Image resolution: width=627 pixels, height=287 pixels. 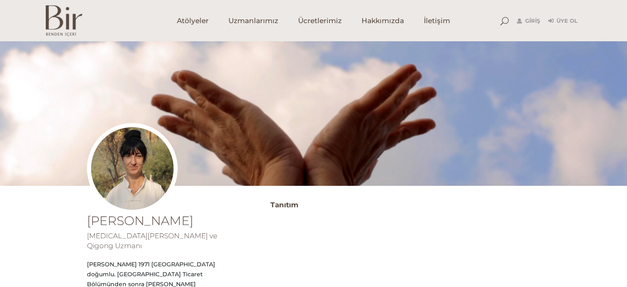 What do you see at coordinates (405, 204) in the screenshot?
I see `h3: Tanıtım` at bounding box center [405, 204].